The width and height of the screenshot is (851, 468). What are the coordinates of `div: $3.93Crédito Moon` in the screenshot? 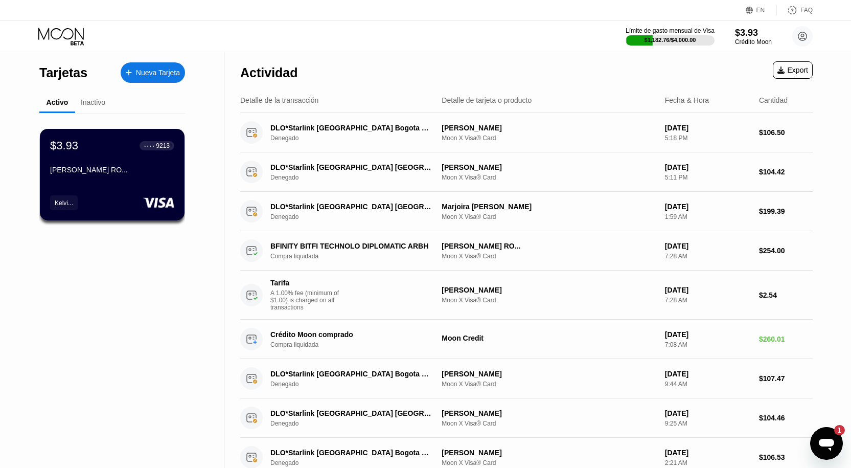 It's located at (753, 36).